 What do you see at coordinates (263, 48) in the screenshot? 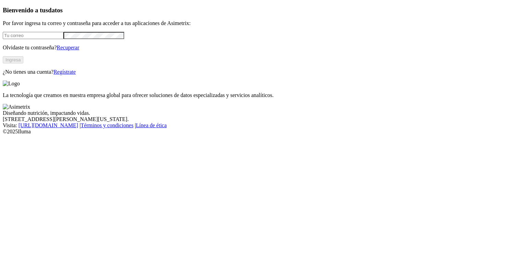
I see `p: Olvidaste tu contraseña?` at bounding box center [263, 48].